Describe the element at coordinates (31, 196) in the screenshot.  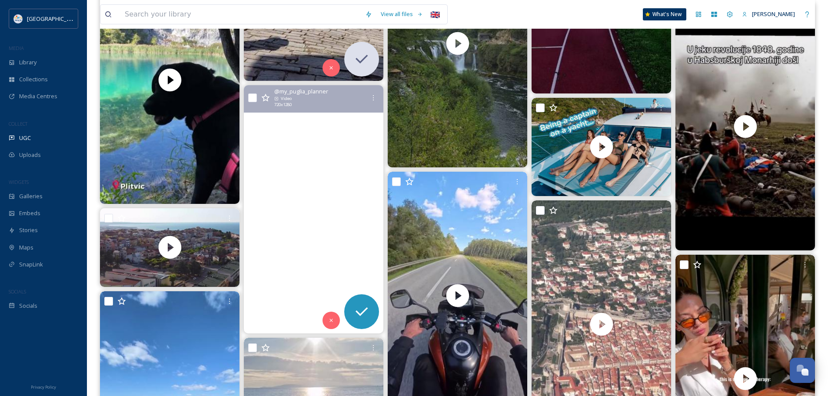
I see `span: Galleries` at that location.